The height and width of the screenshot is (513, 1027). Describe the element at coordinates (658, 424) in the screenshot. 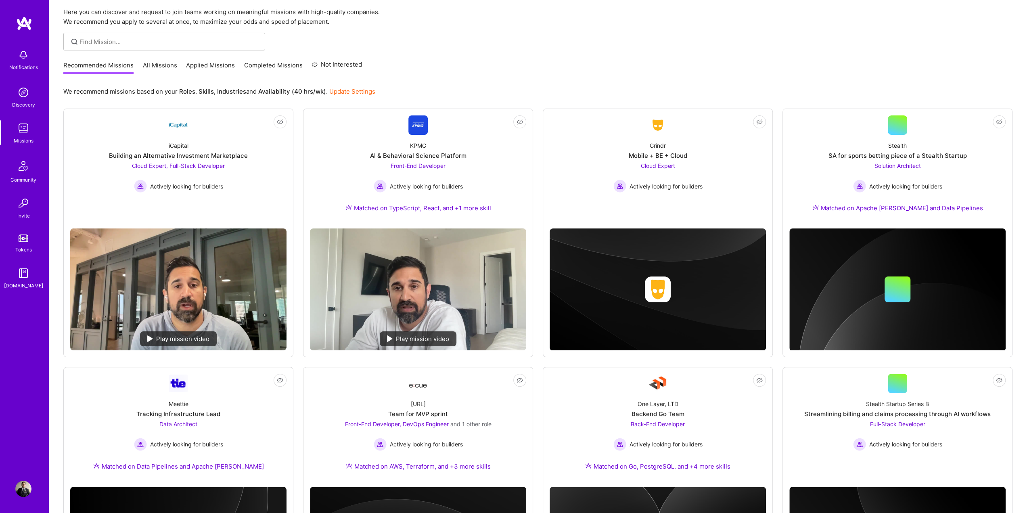

I see `span: Back-End Developer` at that location.